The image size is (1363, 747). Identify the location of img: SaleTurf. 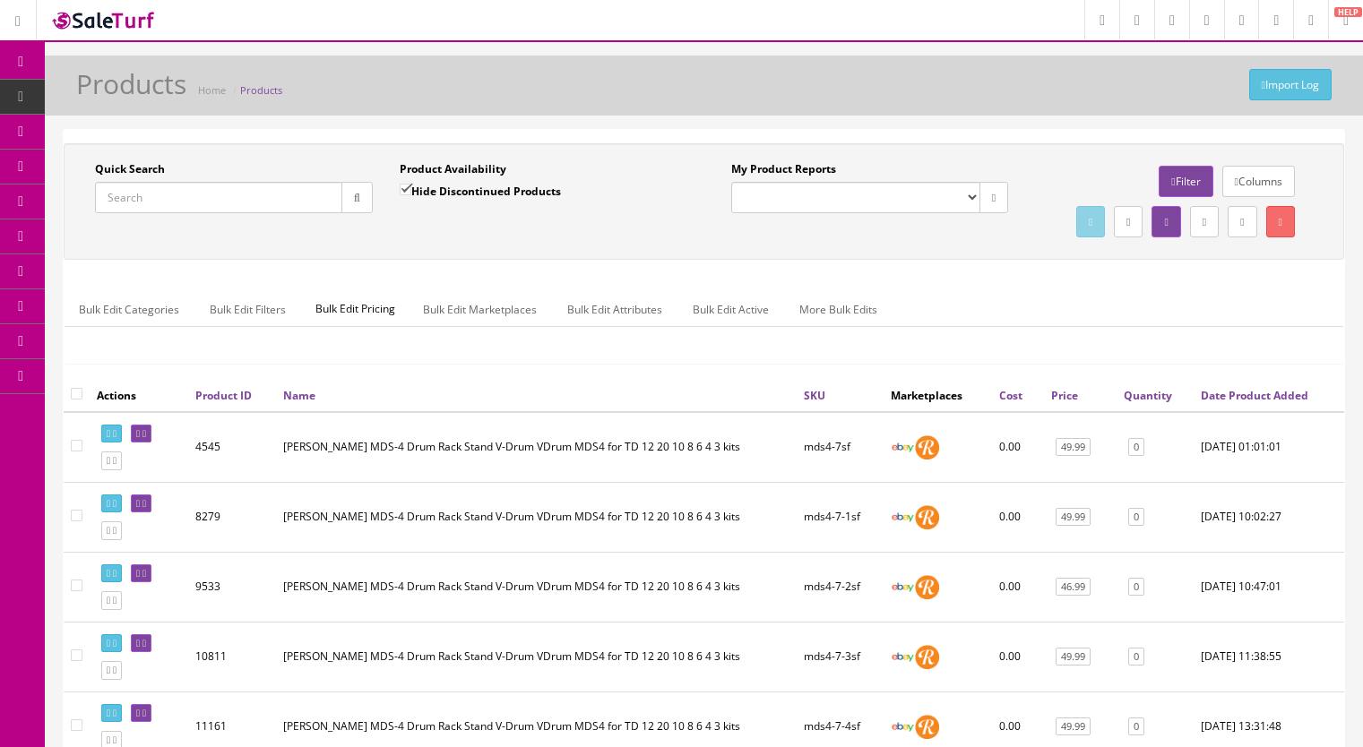
(104, 20).